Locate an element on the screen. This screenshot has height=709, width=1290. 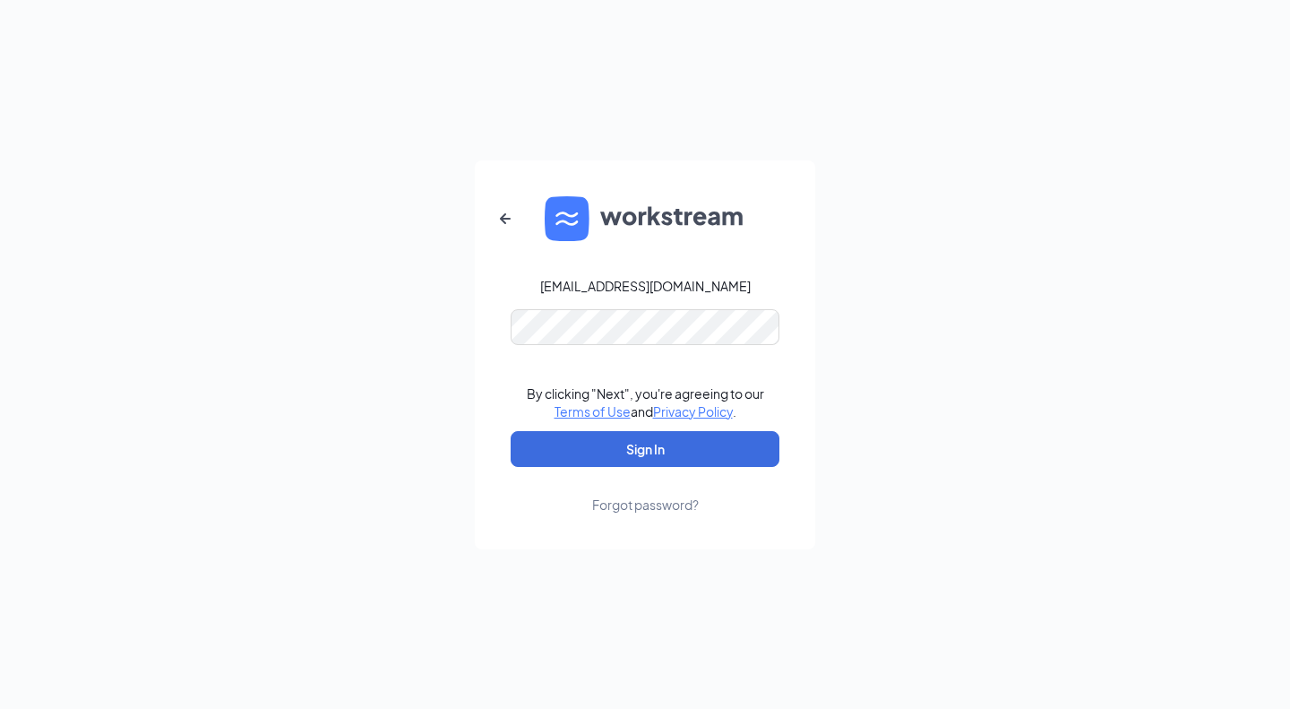
div: Forgot password? is located at coordinates (645, 505).